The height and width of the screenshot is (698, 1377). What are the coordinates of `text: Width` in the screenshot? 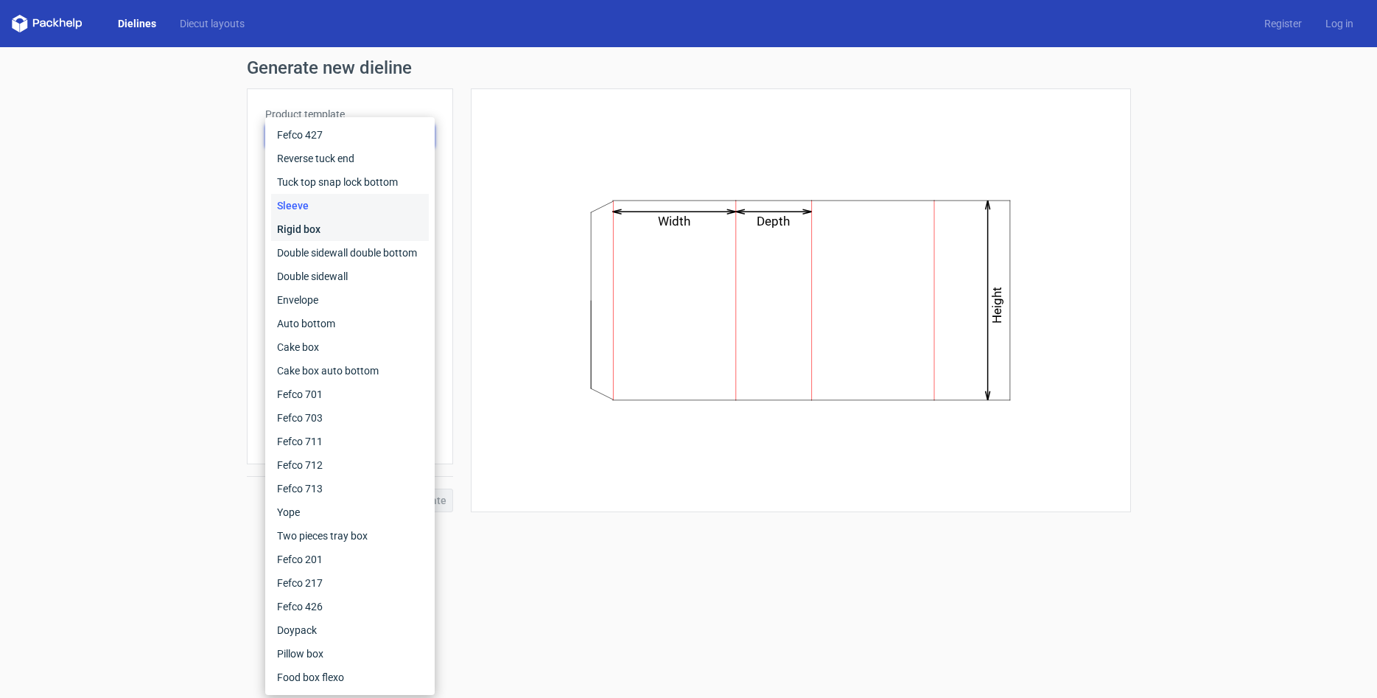 It's located at (674, 221).